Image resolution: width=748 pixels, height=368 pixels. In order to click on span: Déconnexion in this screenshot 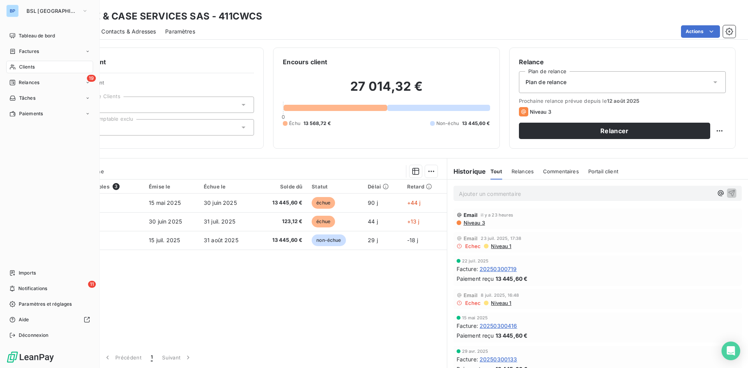, I will do `click(33, 335)`.